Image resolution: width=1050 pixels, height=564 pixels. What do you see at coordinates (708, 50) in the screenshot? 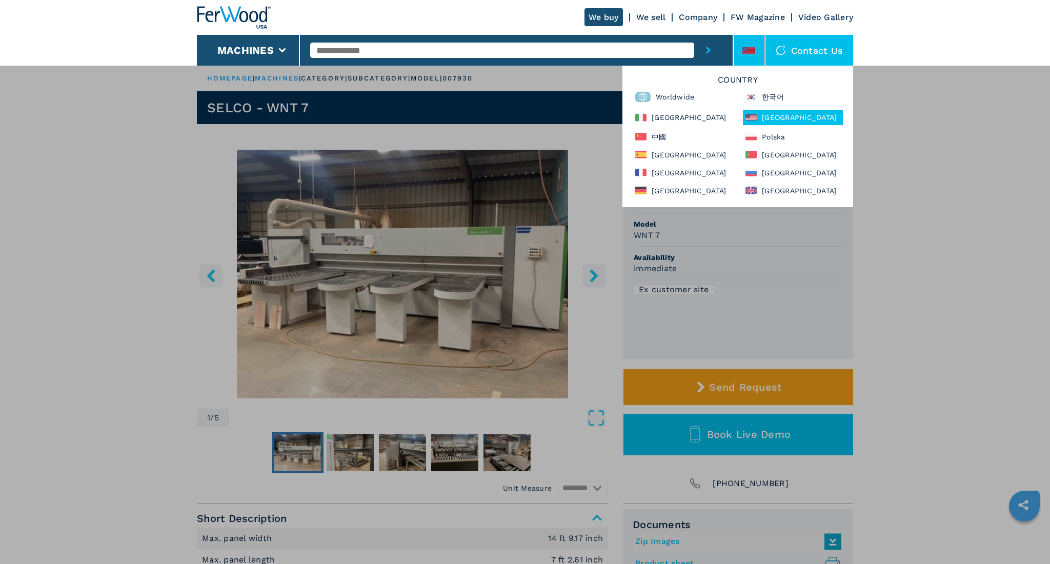
I see `button: submit-button` at bounding box center [708, 50].